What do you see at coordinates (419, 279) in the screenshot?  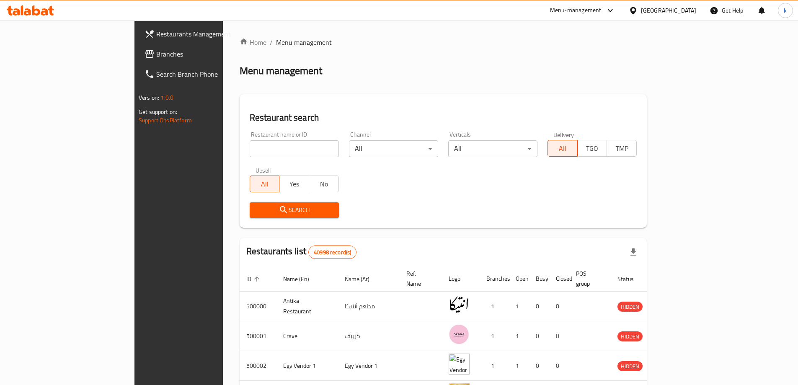 I see `span: Ref. Name` at bounding box center [419, 279].